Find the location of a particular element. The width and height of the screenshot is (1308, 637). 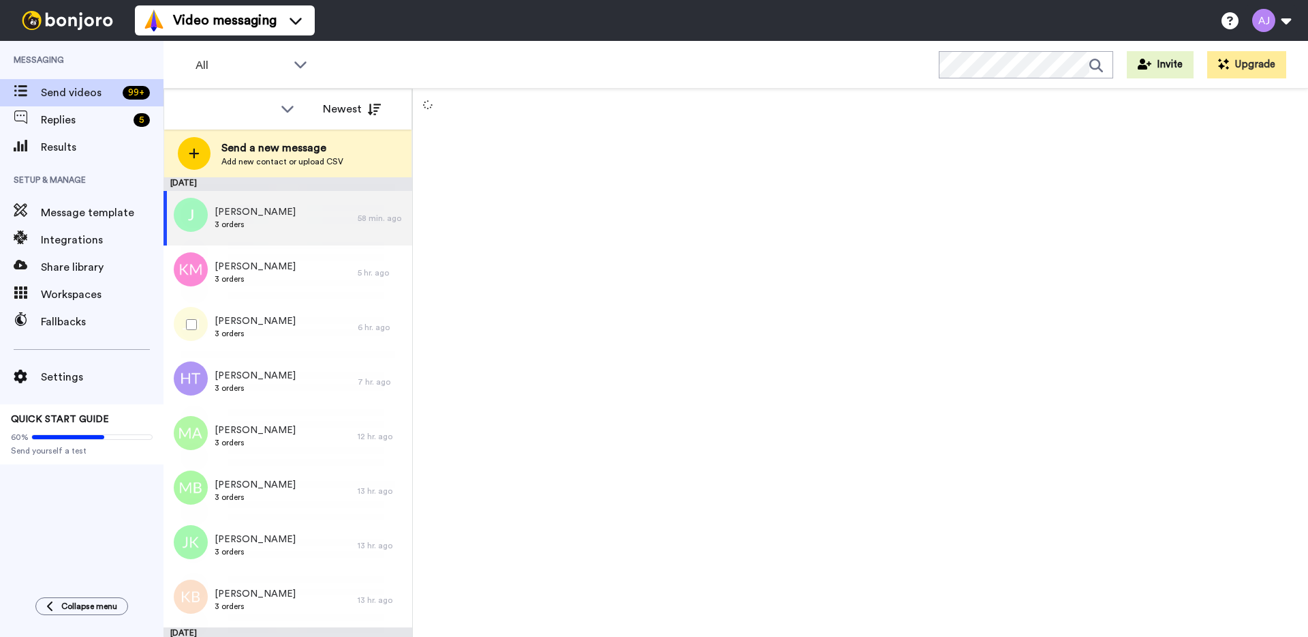

img: mb.png is located at coordinates (191, 487).